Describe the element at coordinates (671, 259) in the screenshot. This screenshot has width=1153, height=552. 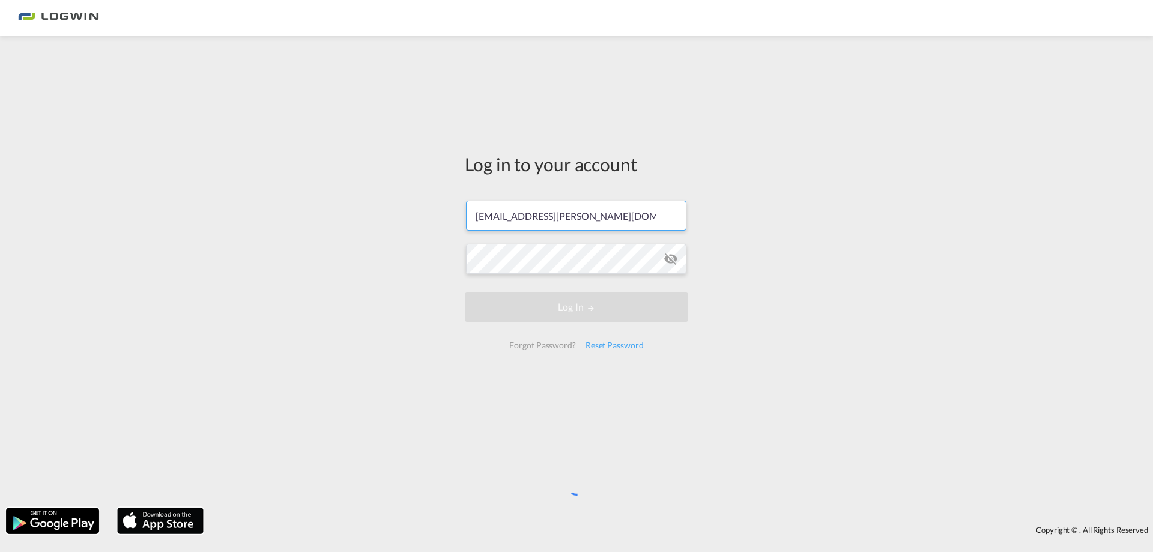
I see `md-icon: icon-eye-off` at that location.